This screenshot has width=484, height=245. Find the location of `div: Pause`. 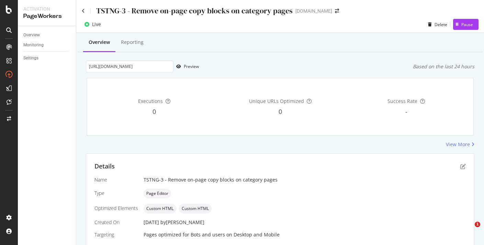

div: Pause is located at coordinates (467, 24).